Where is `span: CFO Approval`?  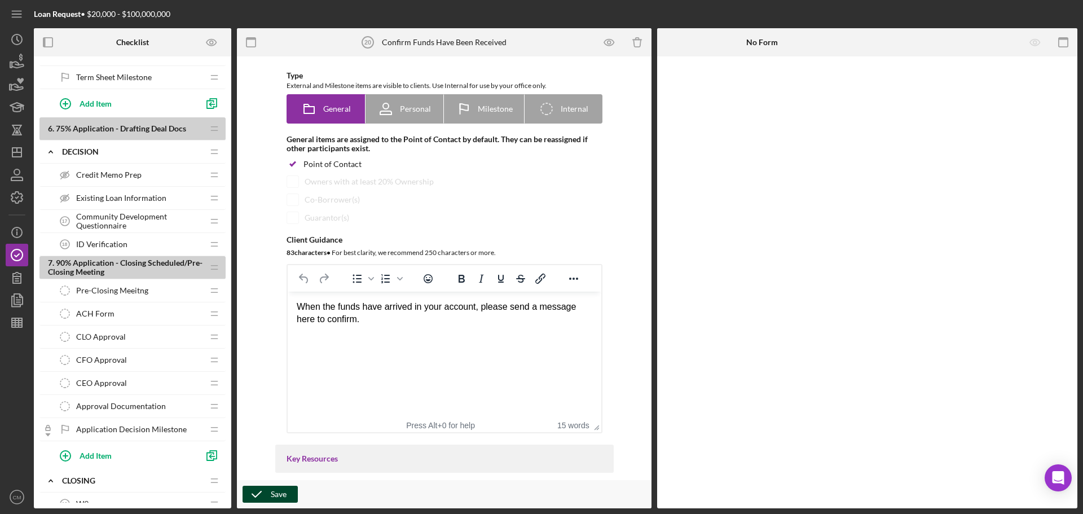
span: CFO Approval is located at coordinates (102, 360).